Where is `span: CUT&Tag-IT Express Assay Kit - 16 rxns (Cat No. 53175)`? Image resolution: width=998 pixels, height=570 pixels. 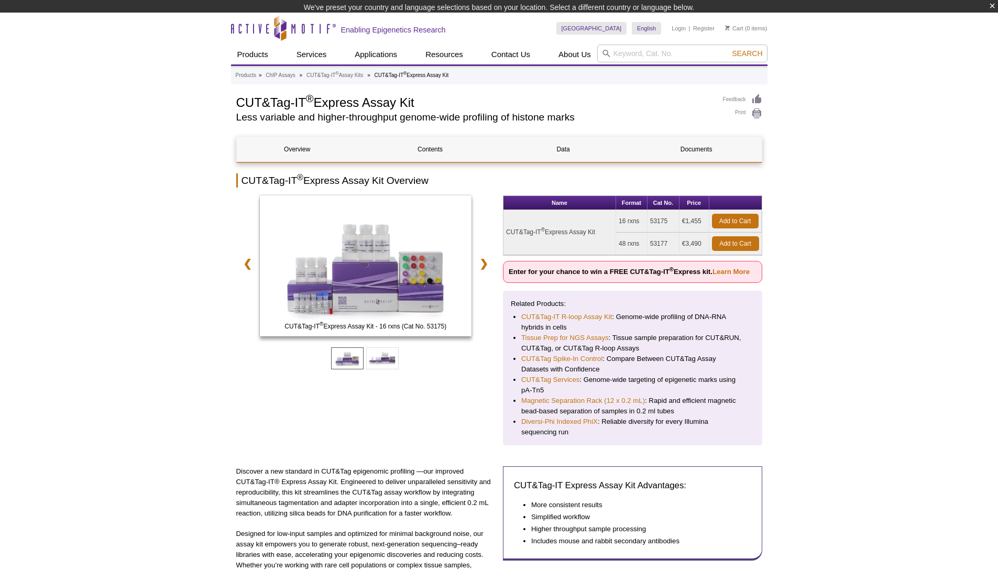 span: CUT&Tag-IT Express Assay Kit - 16 rxns (Cat No. 53175) is located at coordinates (366, 326).